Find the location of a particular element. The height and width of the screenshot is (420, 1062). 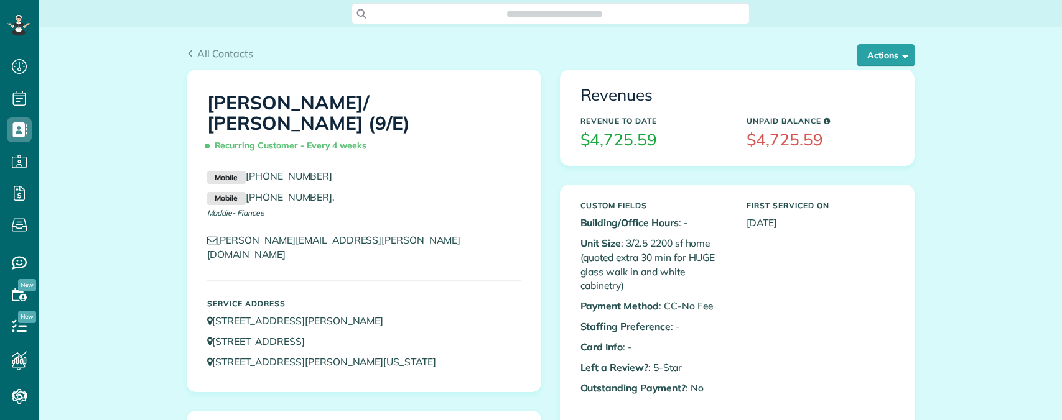

h5: First Serviced On is located at coordinates (820, 205).